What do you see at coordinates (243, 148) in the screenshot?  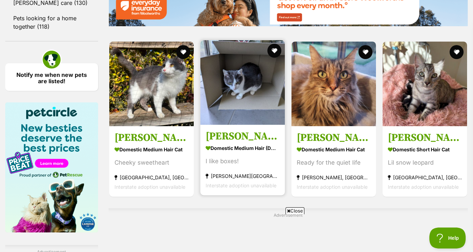 I see `strong: Domestic Medium Hair (DMH) Cat` at bounding box center [243, 148].